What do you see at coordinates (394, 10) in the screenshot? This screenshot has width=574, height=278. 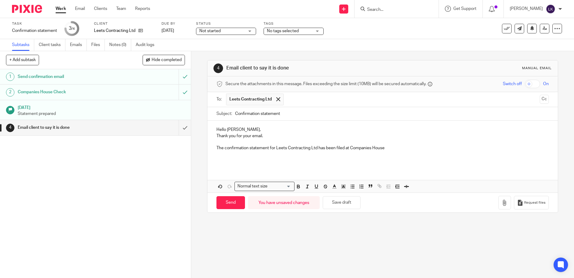 I see `input: Search` at bounding box center [394, 10].